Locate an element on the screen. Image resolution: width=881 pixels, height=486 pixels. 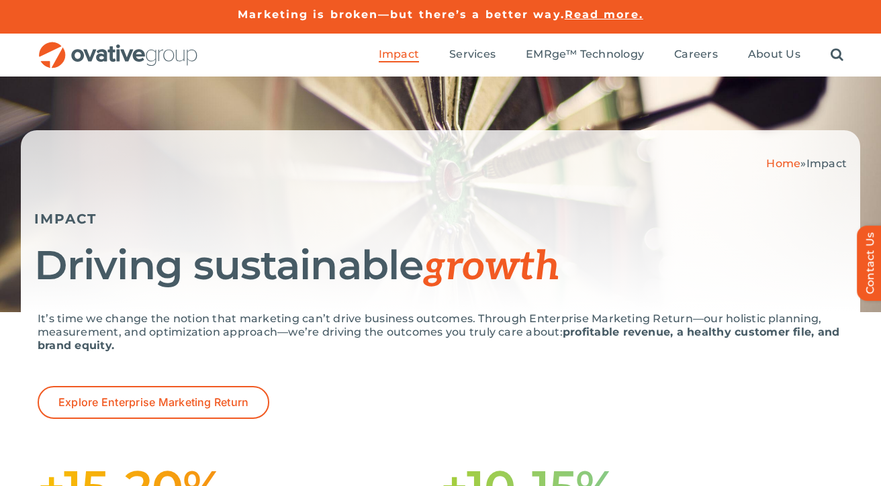
a: Marketing is broken—but there’s a better way. is located at coordinates (401, 14).